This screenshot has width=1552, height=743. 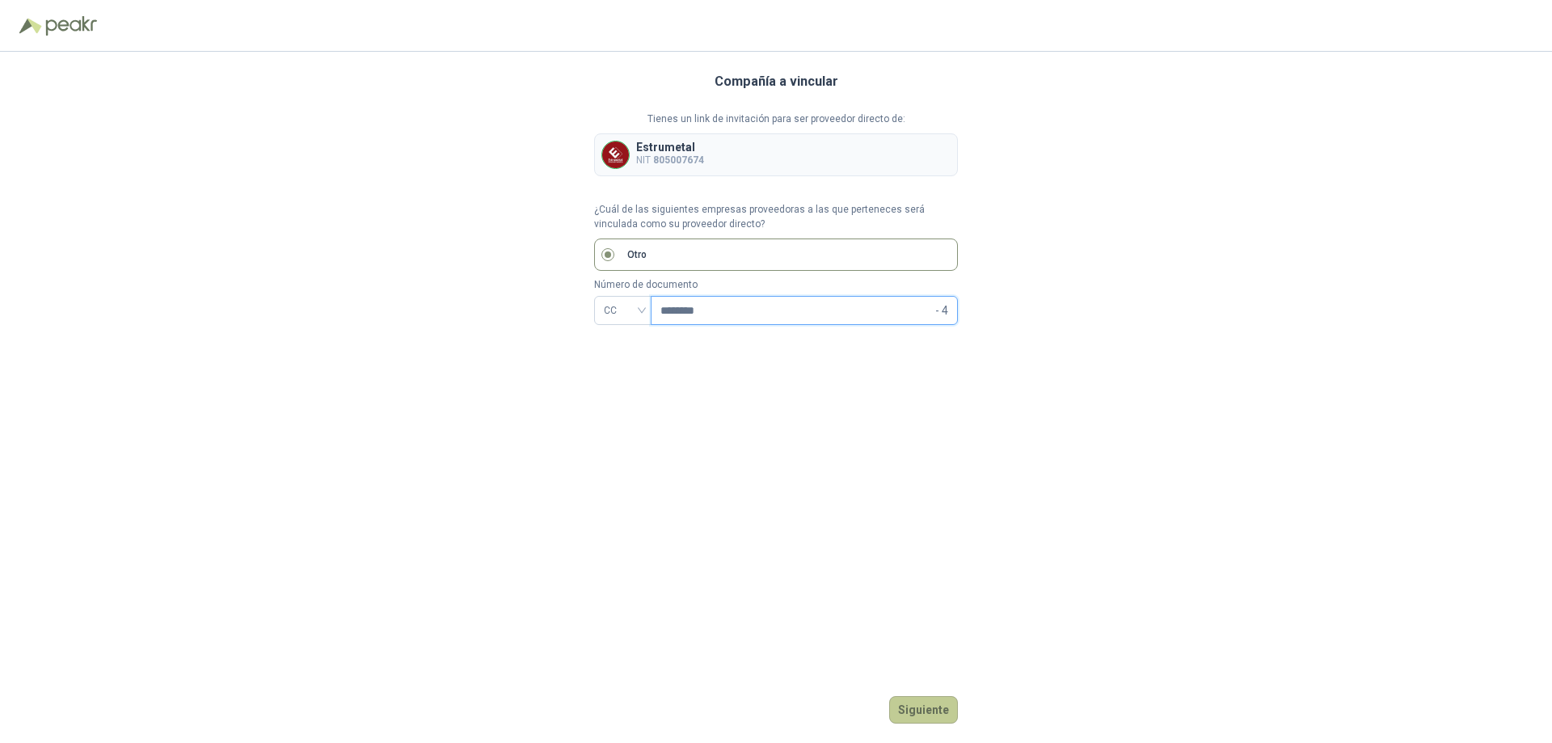 I want to click on img: Logo, so click(x=31, y=26).